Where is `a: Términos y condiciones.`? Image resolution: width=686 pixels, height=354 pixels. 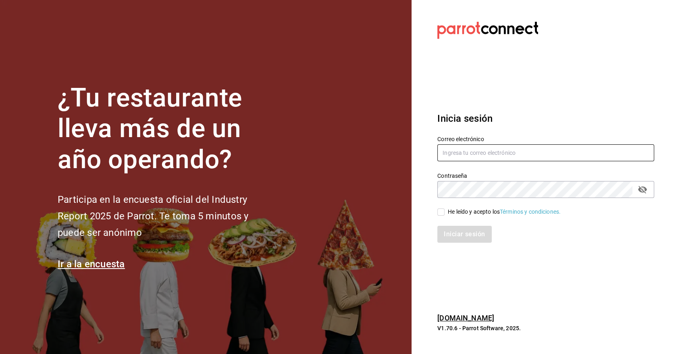
a: Términos y condiciones. is located at coordinates (530, 212).